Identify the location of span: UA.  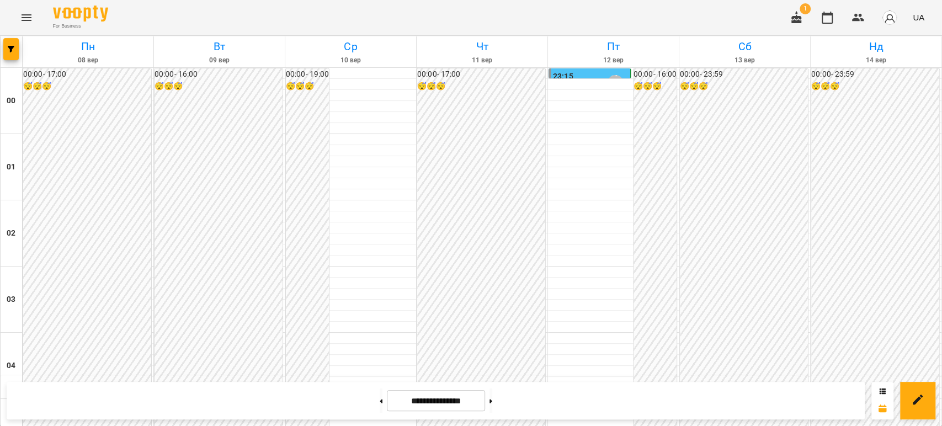
(918, 17).